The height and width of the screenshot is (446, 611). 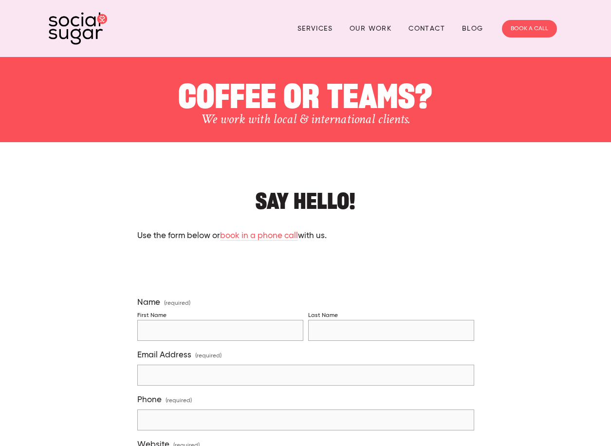 I want to click on h2: Say hello!, so click(x=306, y=196).